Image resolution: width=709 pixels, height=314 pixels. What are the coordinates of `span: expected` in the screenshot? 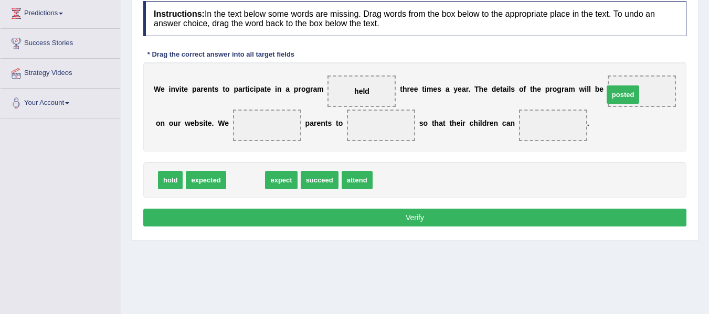 It's located at (206, 180).